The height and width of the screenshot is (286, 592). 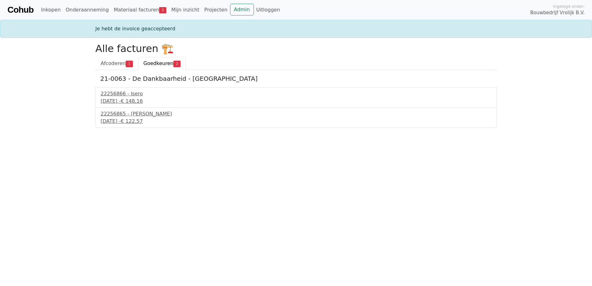 I want to click on span: € 122,57, so click(x=132, y=121).